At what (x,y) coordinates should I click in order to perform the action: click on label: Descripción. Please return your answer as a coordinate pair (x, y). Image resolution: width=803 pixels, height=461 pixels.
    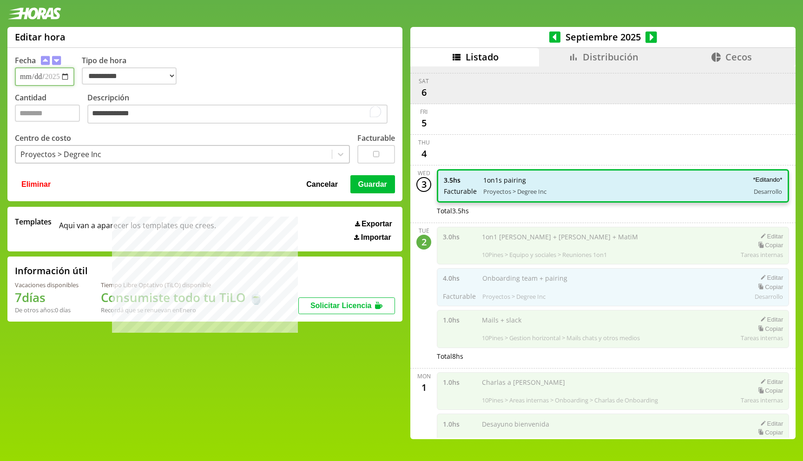
    Looking at the image, I should click on (241, 109).